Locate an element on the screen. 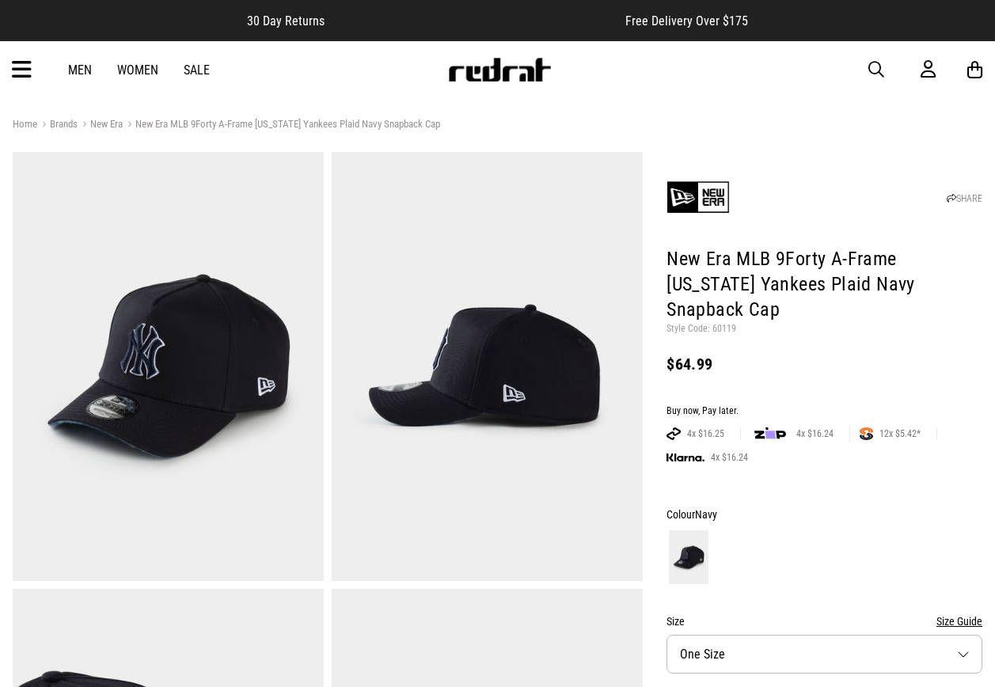 This screenshot has width=995, height=687. img: AFTERPAY is located at coordinates (674, 434).